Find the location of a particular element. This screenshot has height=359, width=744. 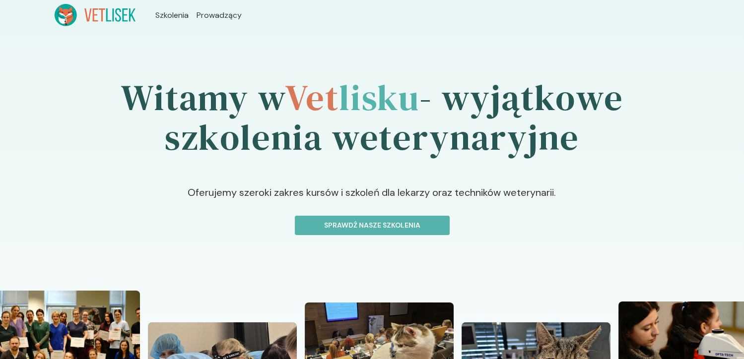

h1: Witamy w - wyjątkowe szkolenia weterynaryjne is located at coordinates (372, 118).